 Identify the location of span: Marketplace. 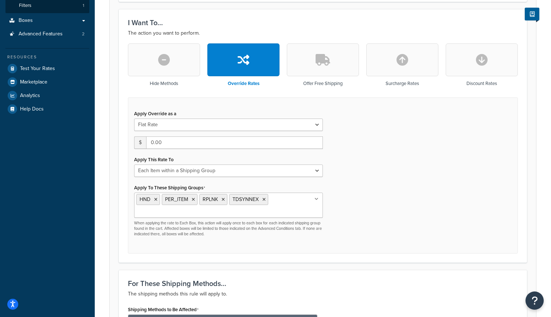
(34, 82).